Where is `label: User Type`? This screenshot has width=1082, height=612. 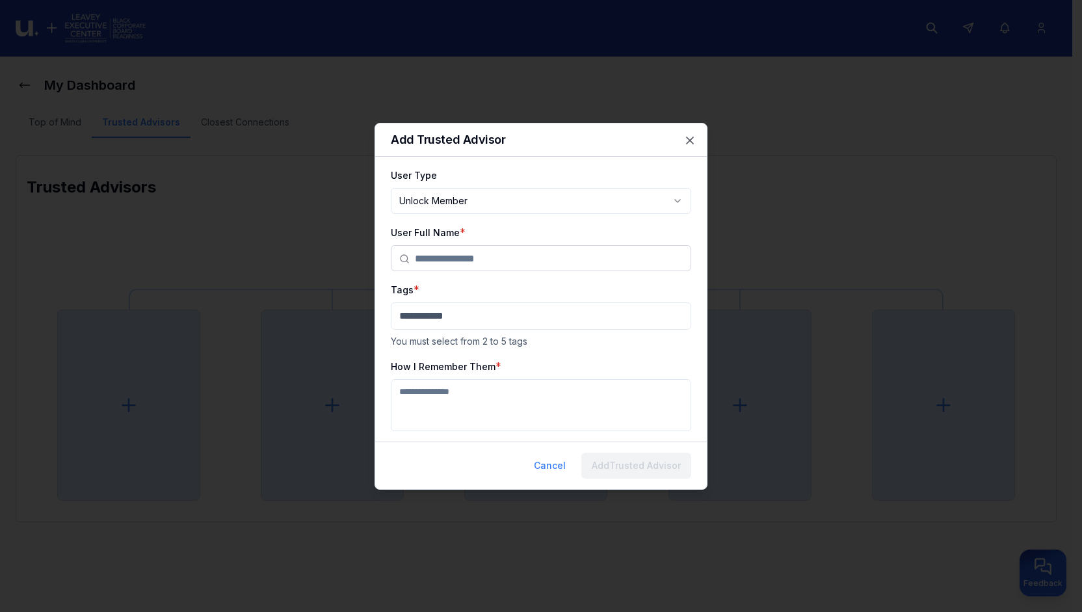 label: User Type is located at coordinates (413, 175).